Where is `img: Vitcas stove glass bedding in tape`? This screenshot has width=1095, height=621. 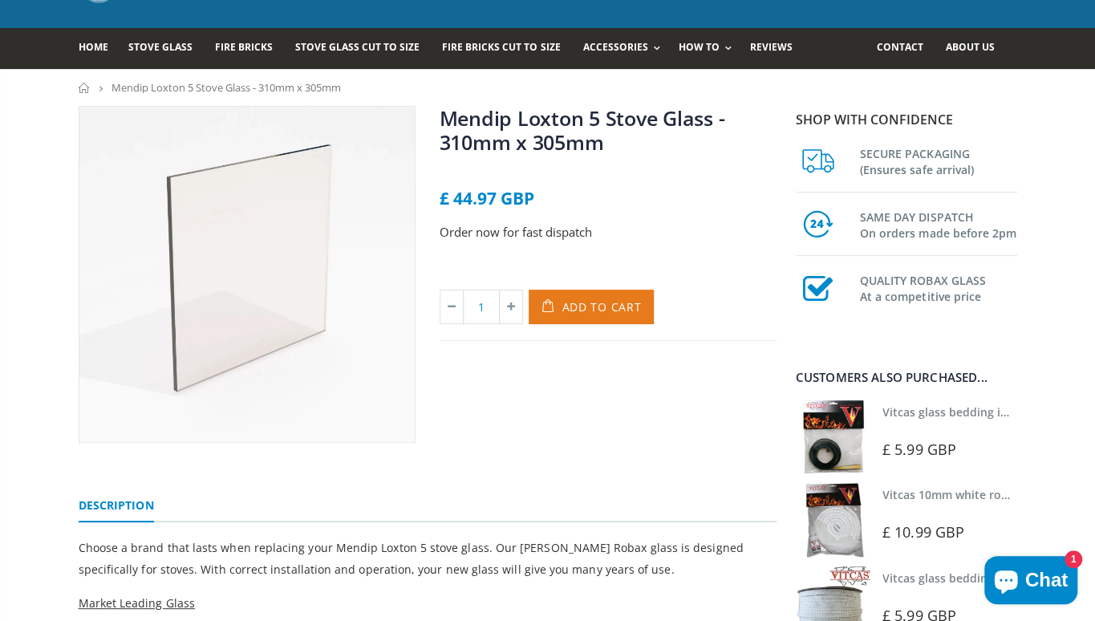 img: Vitcas stove glass bedding in tape is located at coordinates (833, 436).